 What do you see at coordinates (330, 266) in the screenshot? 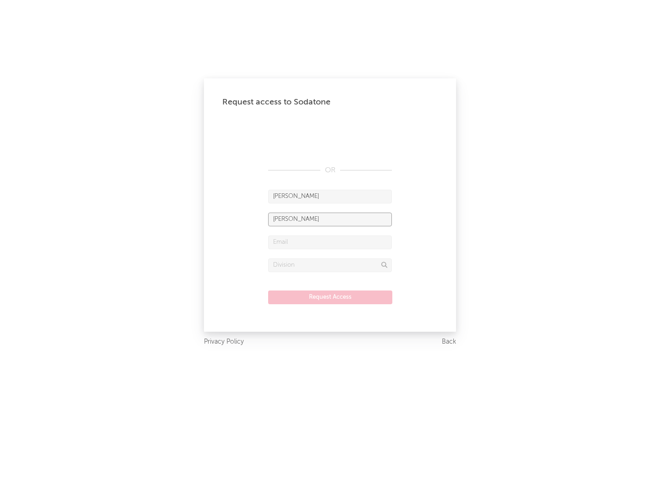
I see `input: Division` at bounding box center [330, 266].